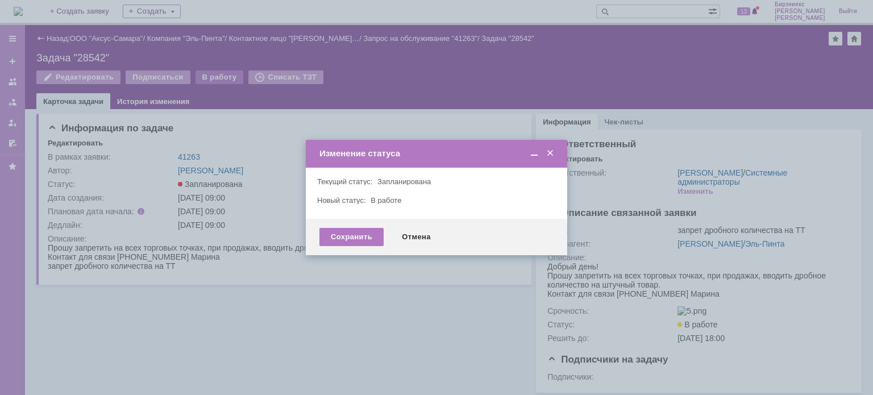 This screenshot has width=873, height=395. What do you see at coordinates (345, 181) in the screenshot?
I see `label: Текущий статус:` at bounding box center [345, 181].